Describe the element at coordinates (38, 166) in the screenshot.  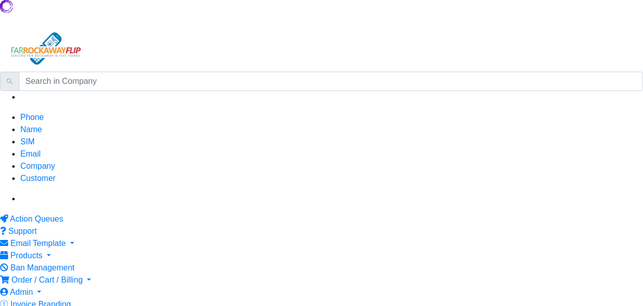
I see `a: Company` at that location.